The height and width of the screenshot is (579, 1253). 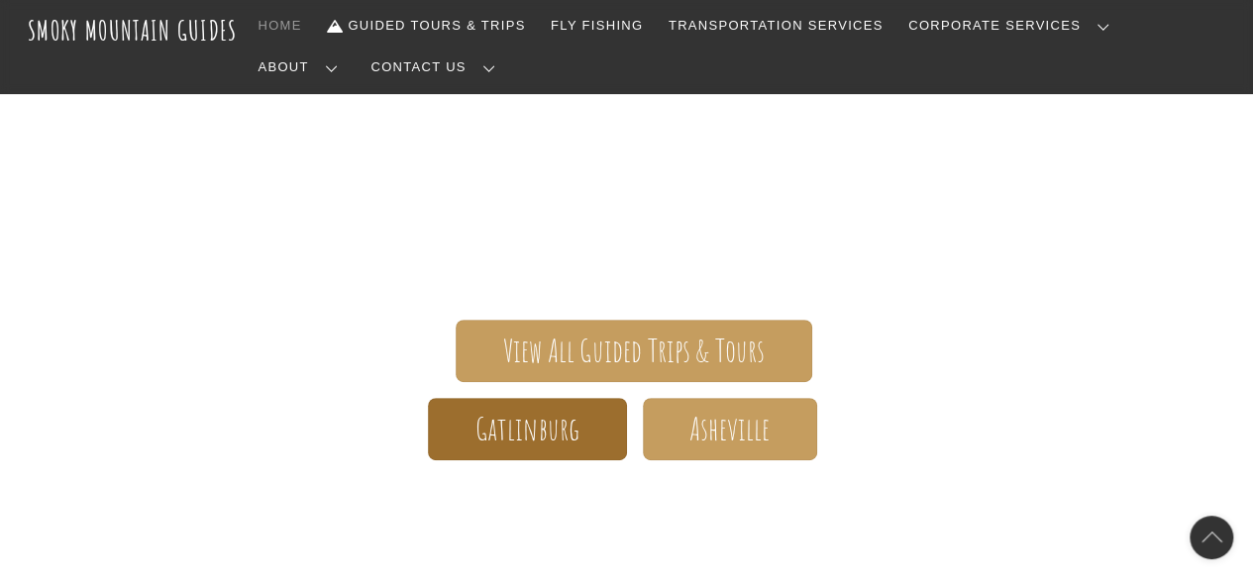 I want to click on a: Guided Tours & Trips, so click(x=426, y=26).